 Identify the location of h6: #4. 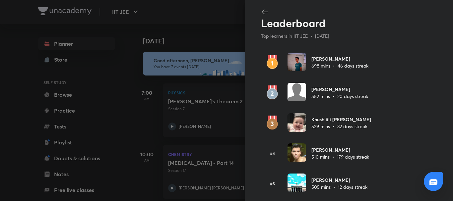
(272, 153).